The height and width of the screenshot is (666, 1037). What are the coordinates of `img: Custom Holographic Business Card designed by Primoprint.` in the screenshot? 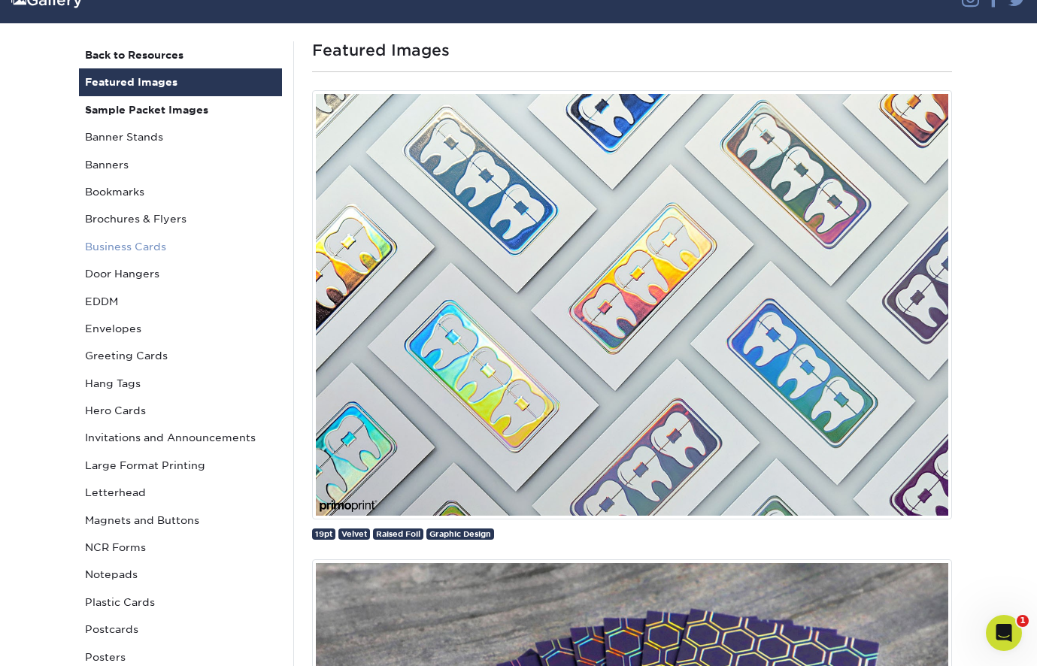 It's located at (632, 305).